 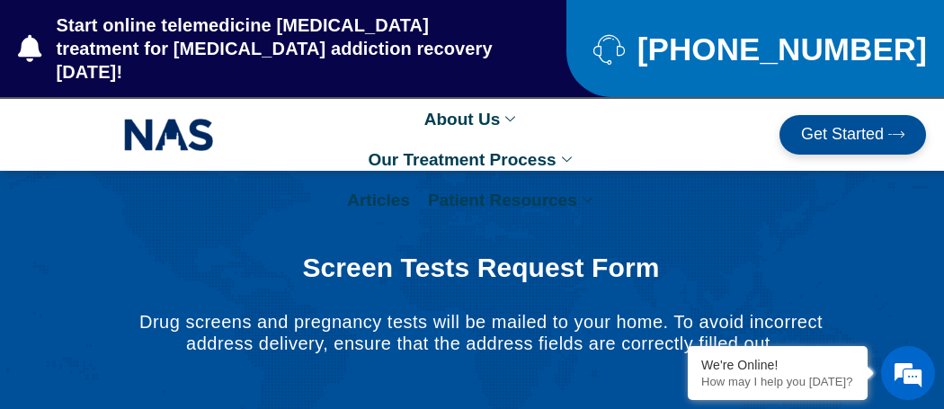 I want to click on p: How may I help you today?, so click(x=777, y=381).